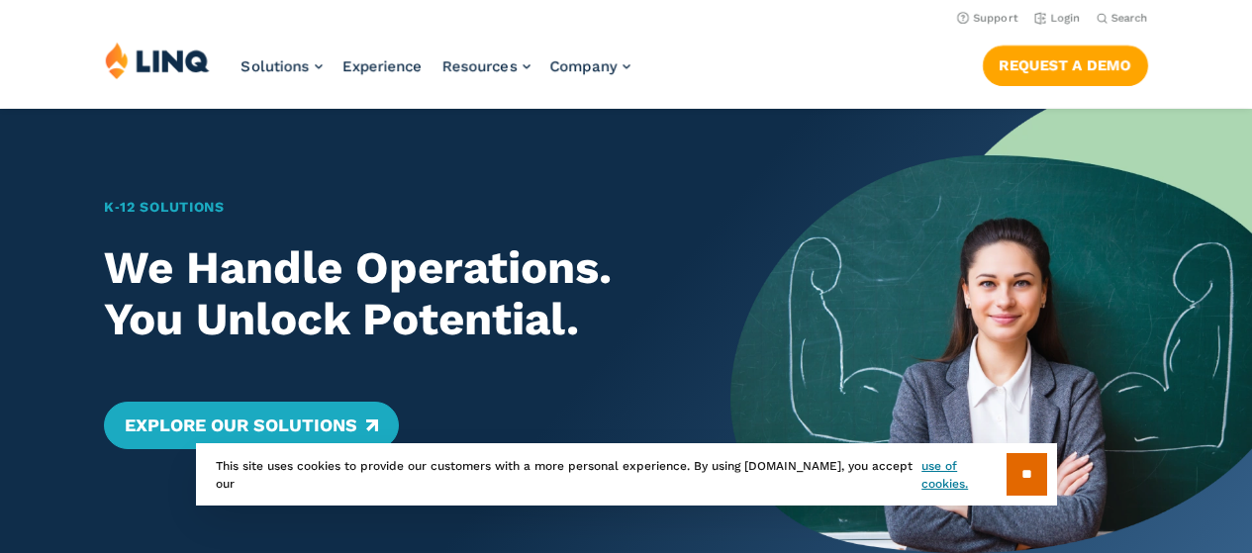 This screenshot has width=1252, height=553. What do you see at coordinates (391, 207) in the screenshot?
I see `h1: K‑12 Solutions` at bounding box center [391, 207].